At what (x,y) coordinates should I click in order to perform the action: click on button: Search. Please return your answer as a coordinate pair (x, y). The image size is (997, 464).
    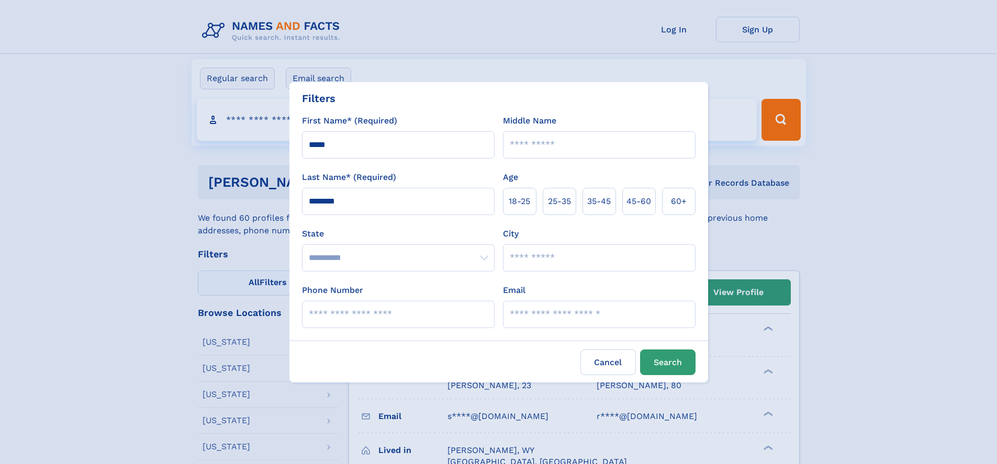
    Looking at the image, I should click on (668, 362).